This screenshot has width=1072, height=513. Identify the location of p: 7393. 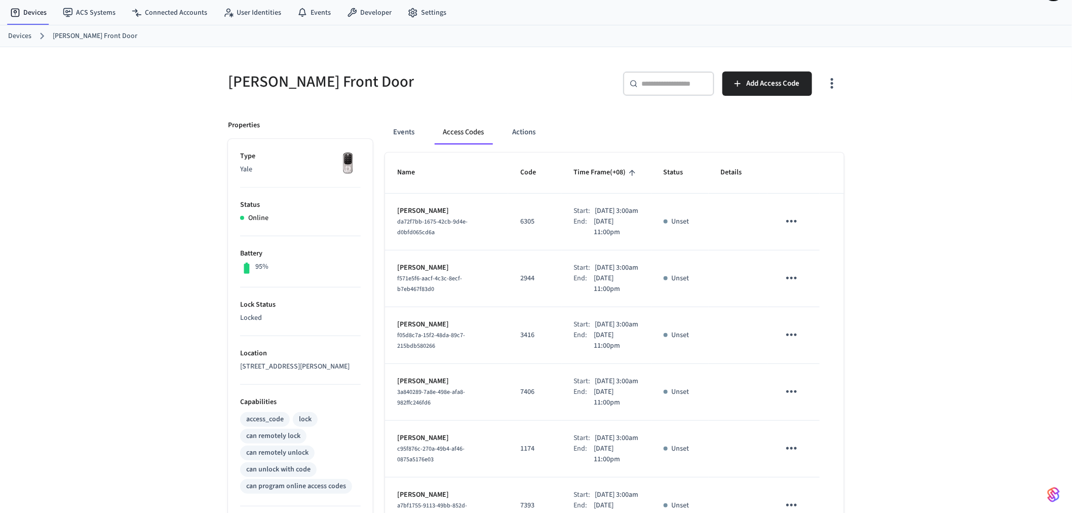
(534, 505).